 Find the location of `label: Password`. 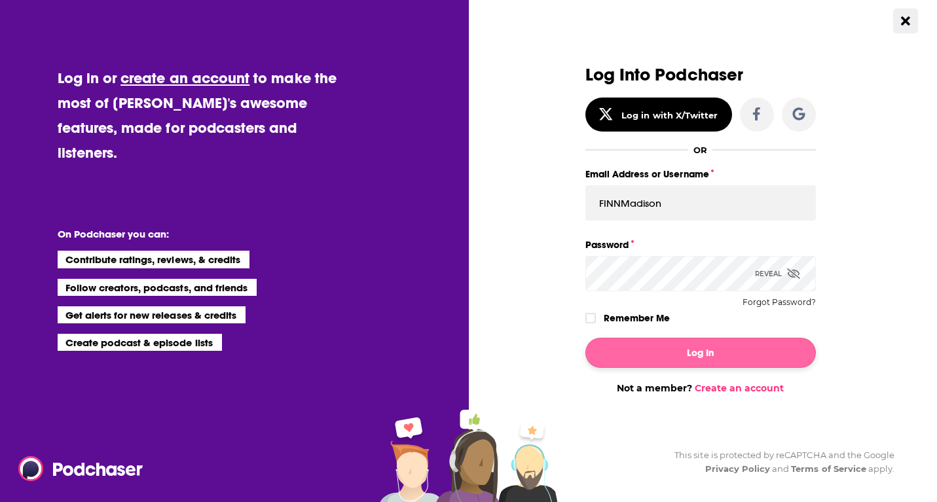

label: Password is located at coordinates (700, 245).